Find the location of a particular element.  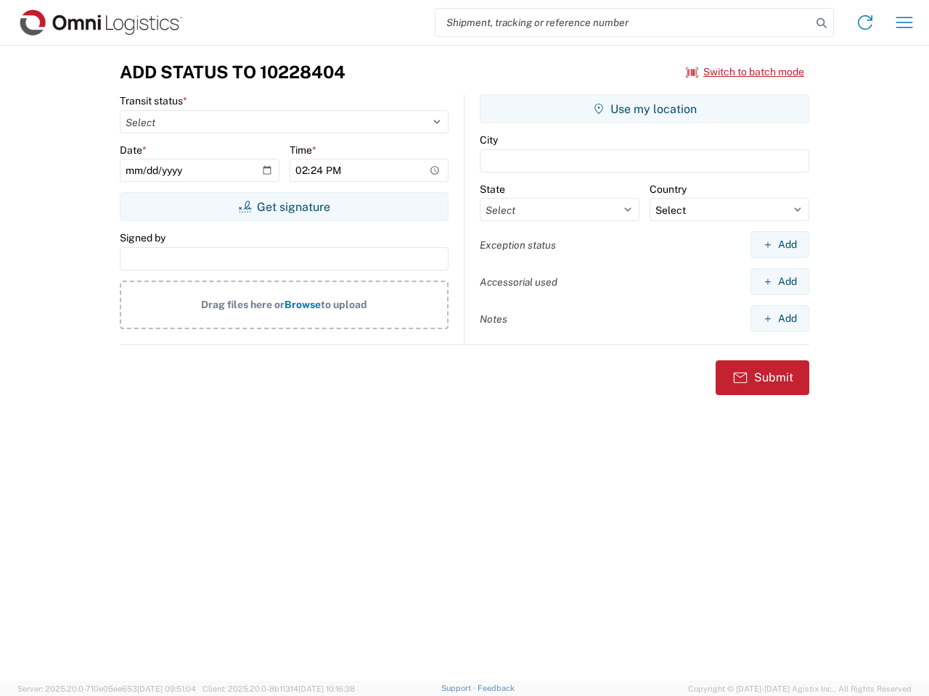

label: State is located at coordinates (492, 189).